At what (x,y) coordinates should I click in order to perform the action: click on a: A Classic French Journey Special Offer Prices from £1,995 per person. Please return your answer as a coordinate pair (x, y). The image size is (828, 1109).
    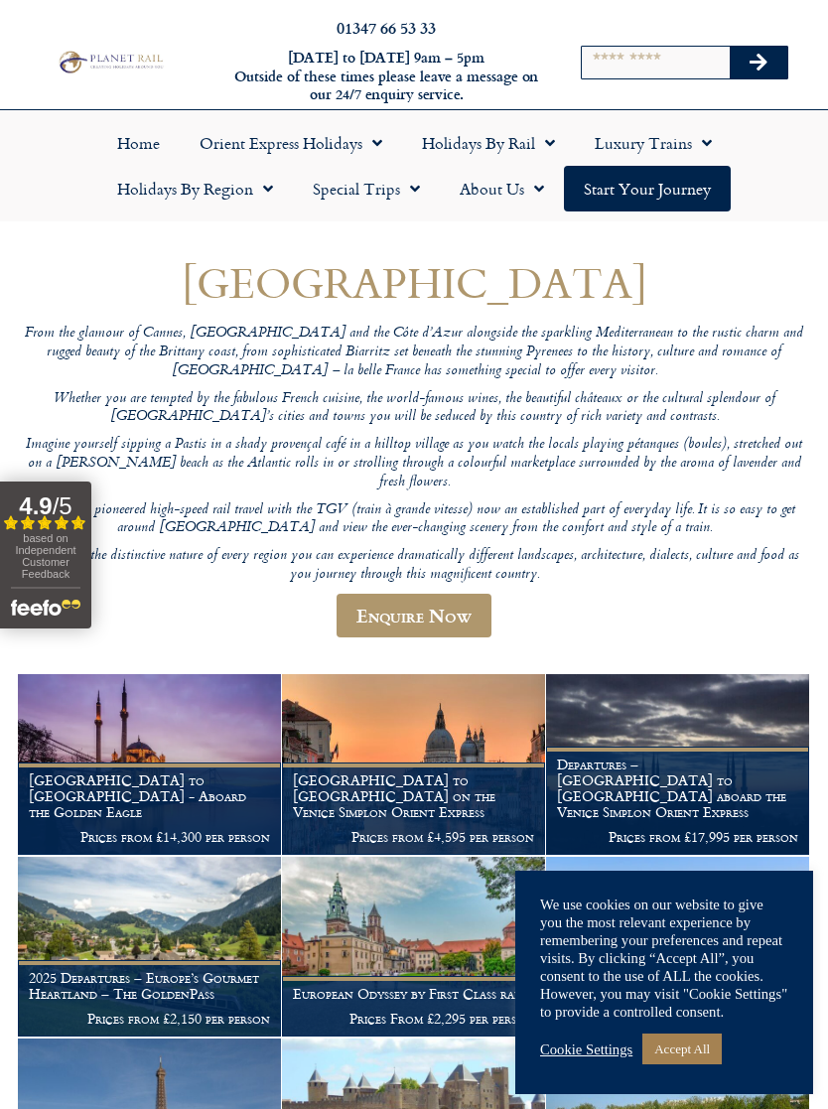
    Looking at the image, I should click on (678, 947).